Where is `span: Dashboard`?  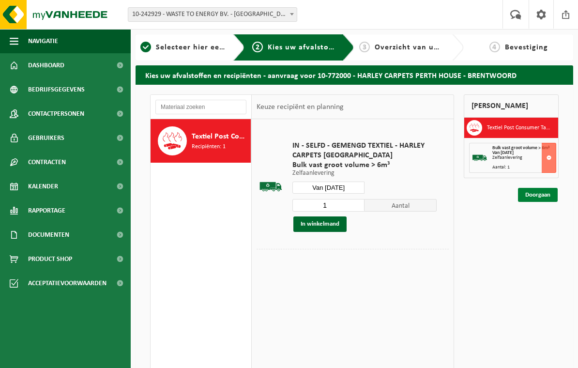 span: Dashboard is located at coordinates (46, 65).